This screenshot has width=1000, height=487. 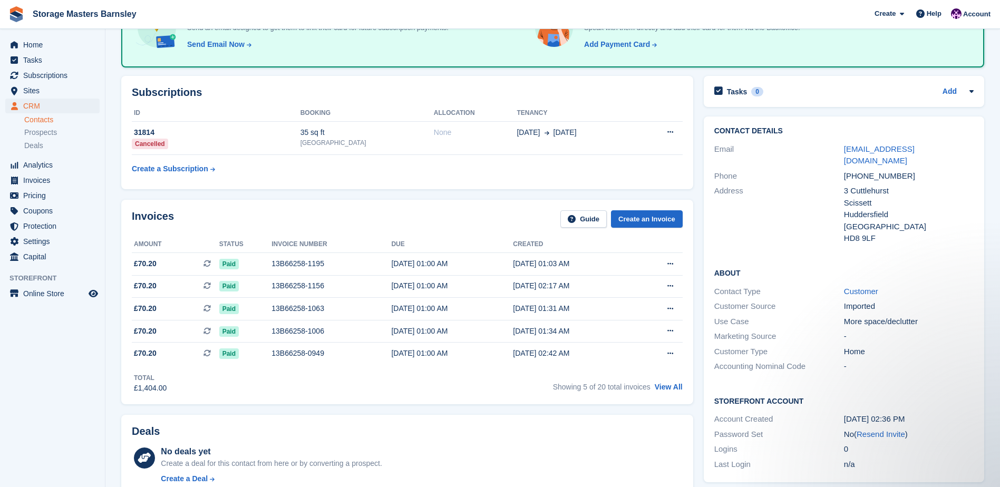 I want to click on div: Marketing Source, so click(x=779, y=336).